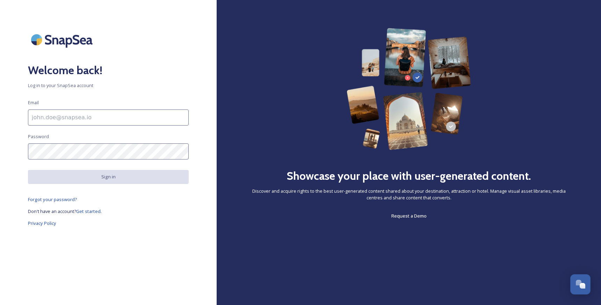 This screenshot has width=601, height=305. What do you see at coordinates (409, 176) in the screenshot?
I see `h2: Showcase your place with user-generated content.` at bounding box center [409, 176].